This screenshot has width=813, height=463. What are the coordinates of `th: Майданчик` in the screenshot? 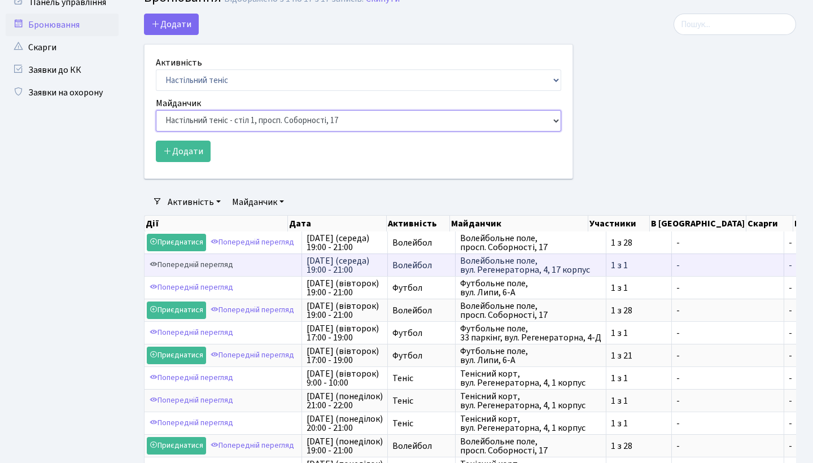 It's located at (519, 224).